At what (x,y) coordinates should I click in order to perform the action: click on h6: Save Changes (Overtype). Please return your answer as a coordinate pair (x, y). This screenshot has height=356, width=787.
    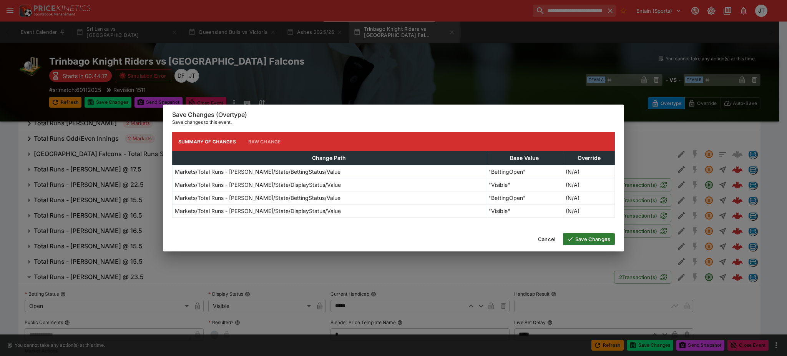
    Looking at the image, I should click on (393, 114).